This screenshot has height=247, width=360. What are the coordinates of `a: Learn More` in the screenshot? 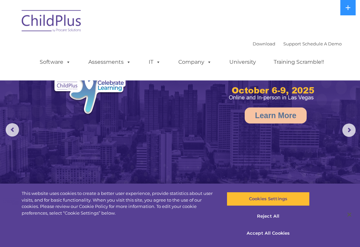 It's located at (276, 115).